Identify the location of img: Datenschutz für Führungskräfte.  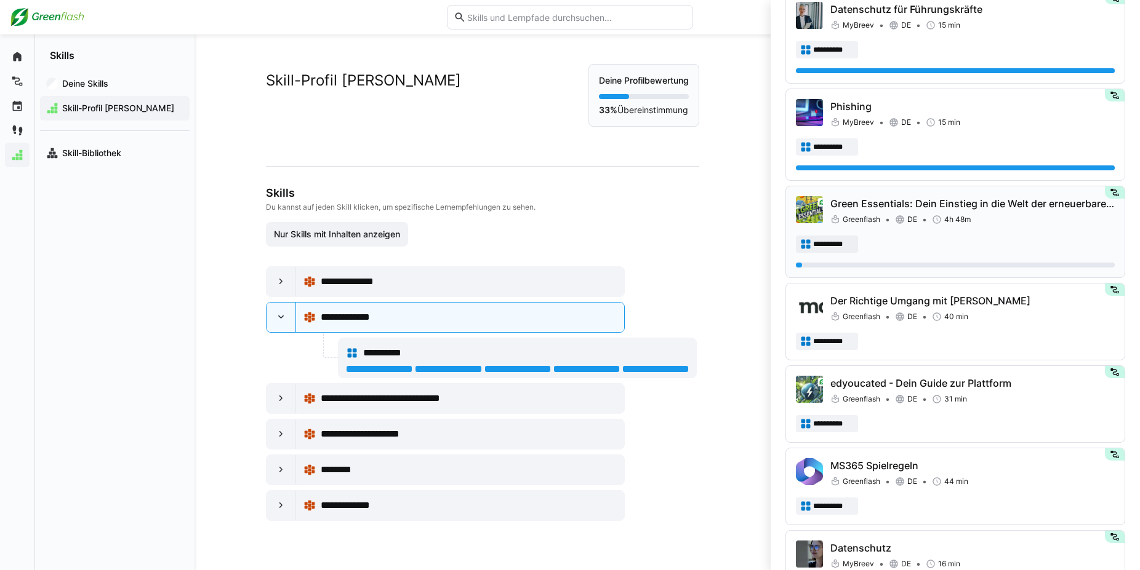
(809, 15).